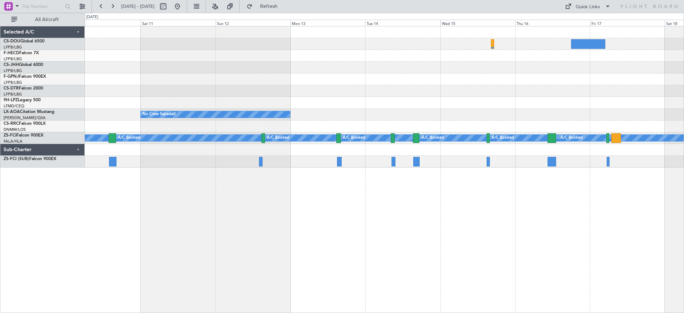  I want to click on span: ZS-FCI, so click(10, 135).